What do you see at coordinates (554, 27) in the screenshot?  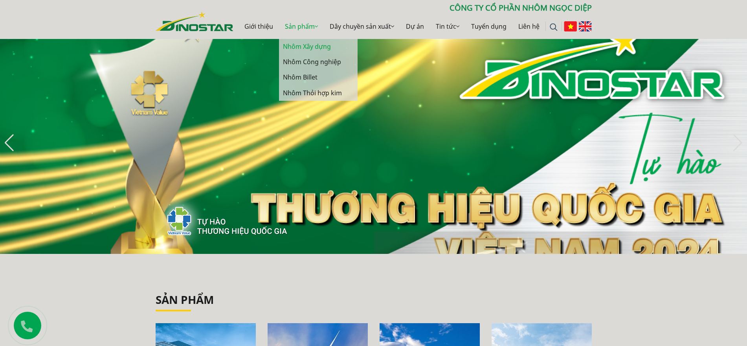 I see `img: search` at bounding box center [554, 27].